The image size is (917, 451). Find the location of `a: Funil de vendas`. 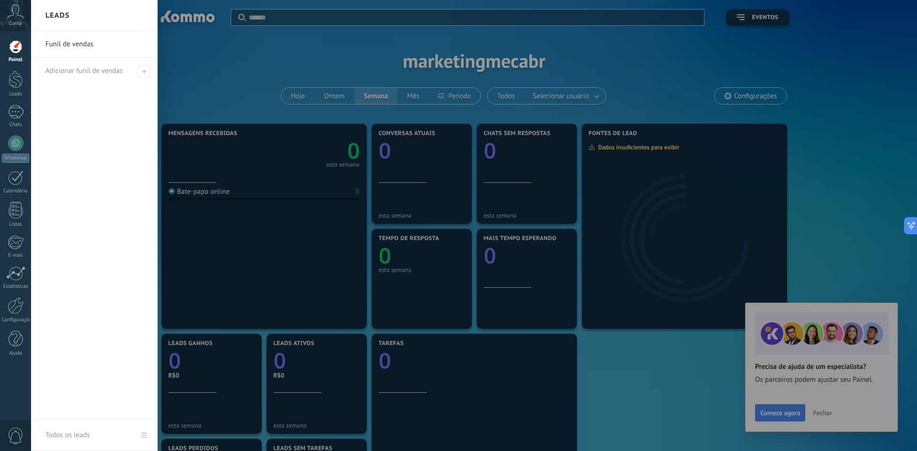

a: Funil de vendas is located at coordinates (96, 44).